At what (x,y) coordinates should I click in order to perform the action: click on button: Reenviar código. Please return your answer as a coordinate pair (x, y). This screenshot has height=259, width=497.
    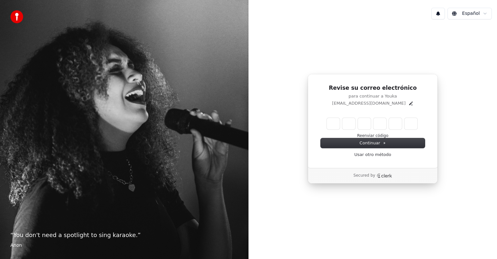
    Looking at the image, I should click on (373, 136).